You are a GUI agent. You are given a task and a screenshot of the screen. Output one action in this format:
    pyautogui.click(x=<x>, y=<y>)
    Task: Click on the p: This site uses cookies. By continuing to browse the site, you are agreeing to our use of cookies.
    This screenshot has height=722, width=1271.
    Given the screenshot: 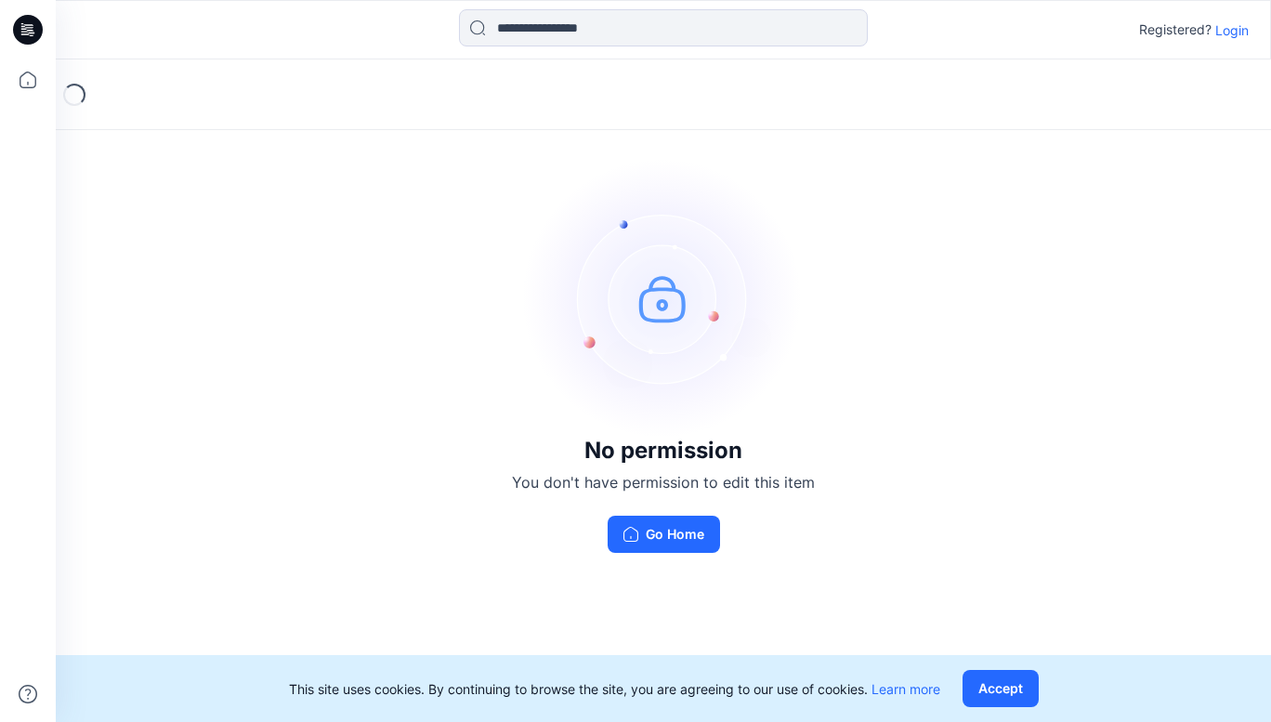 What is the action you would take?
    pyautogui.click(x=614, y=689)
    